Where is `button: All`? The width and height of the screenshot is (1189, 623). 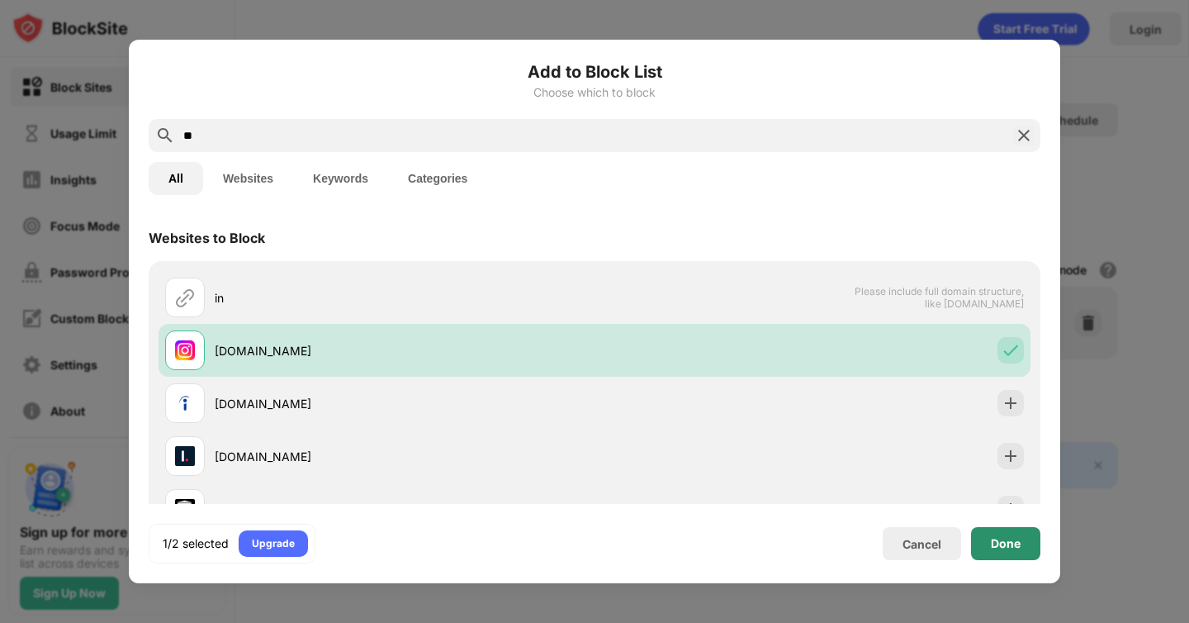 button: All is located at coordinates (176, 178).